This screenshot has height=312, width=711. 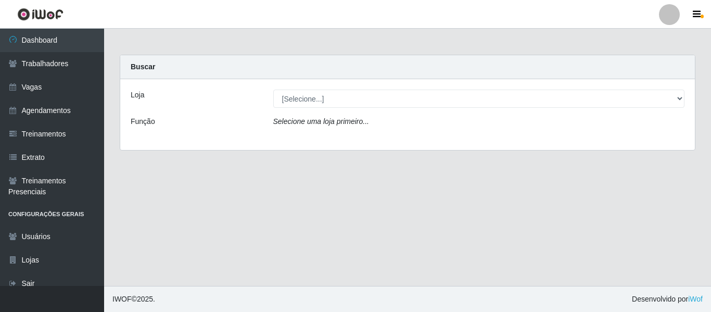 I want to click on i: Selecione uma loja primeiro..., so click(x=321, y=121).